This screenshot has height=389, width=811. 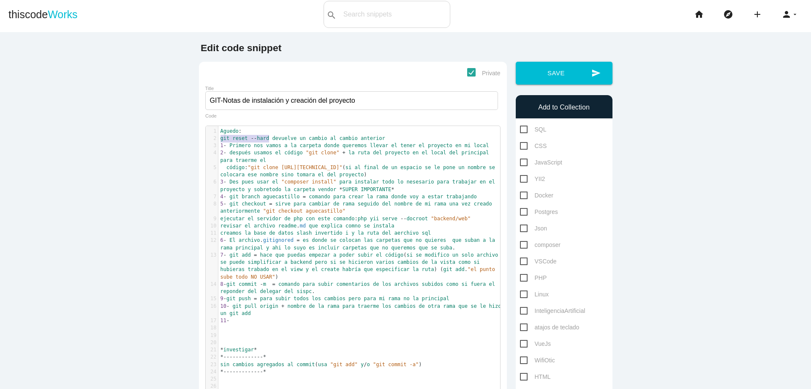 I want to click on span: reset, so click(x=240, y=138).